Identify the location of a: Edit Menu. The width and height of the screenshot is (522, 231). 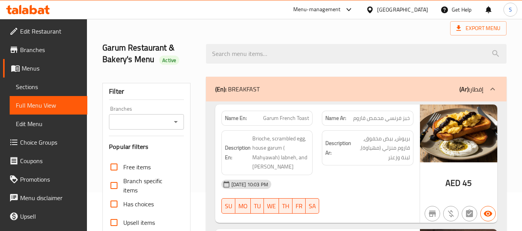
(48, 124).